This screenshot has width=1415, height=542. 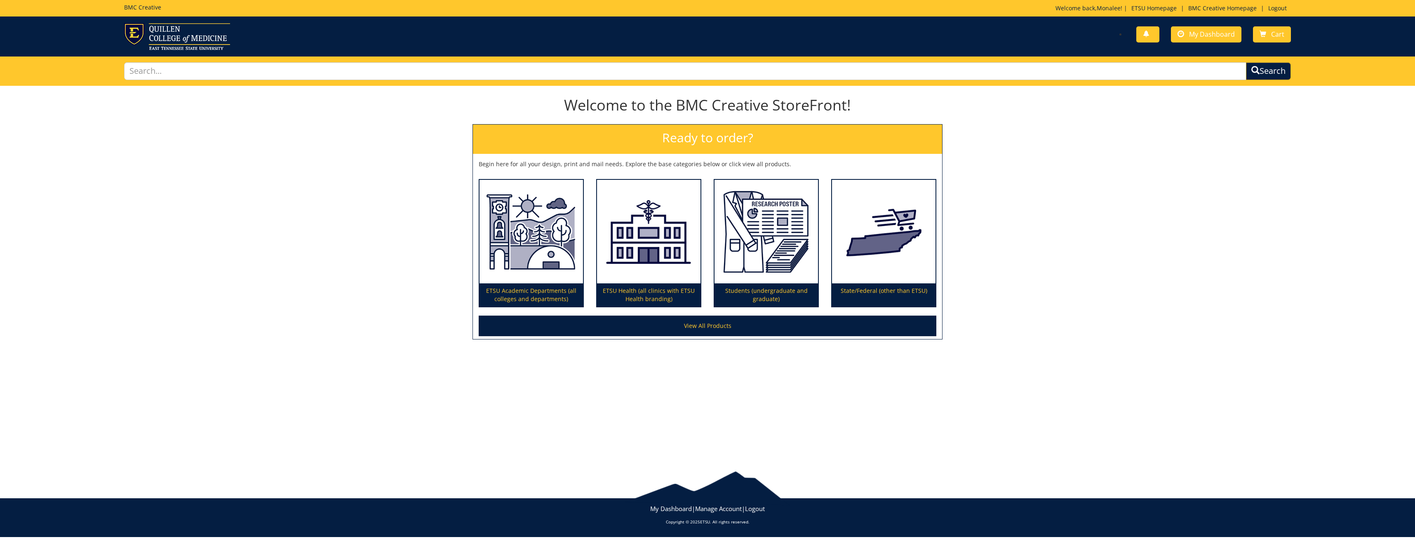 I want to click on a: Monalee, so click(x=1108, y=8).